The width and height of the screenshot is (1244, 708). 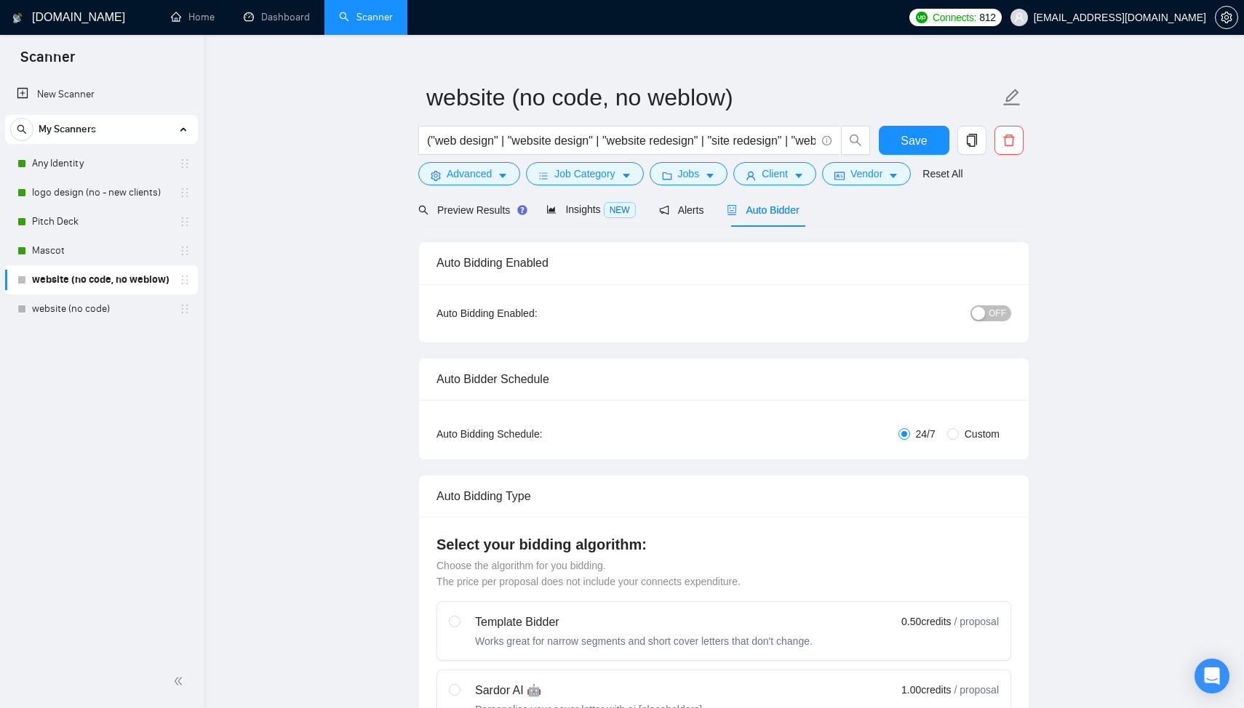 I want to click on span: area-chart, so click(x=551, y=209).